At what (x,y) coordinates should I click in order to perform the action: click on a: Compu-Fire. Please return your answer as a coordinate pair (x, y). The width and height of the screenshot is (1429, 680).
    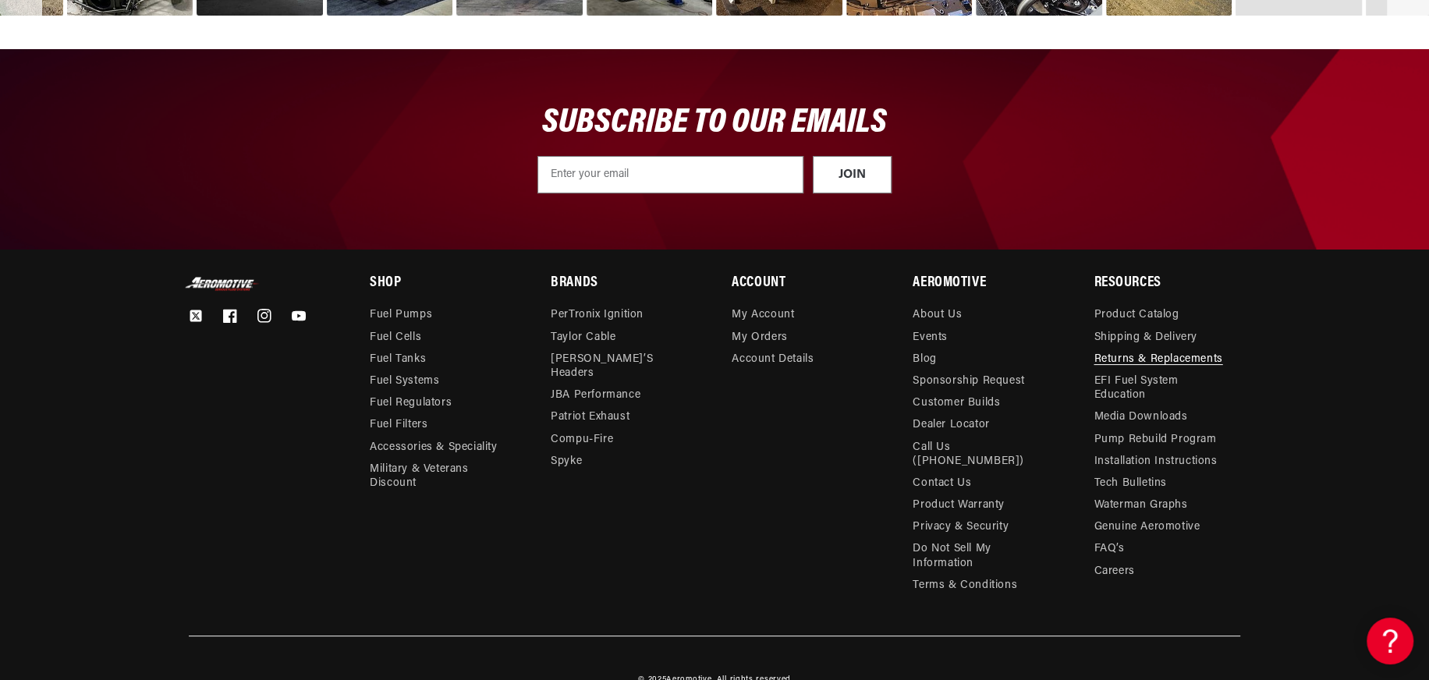
    Looking at the image, I should click on (582, 440).